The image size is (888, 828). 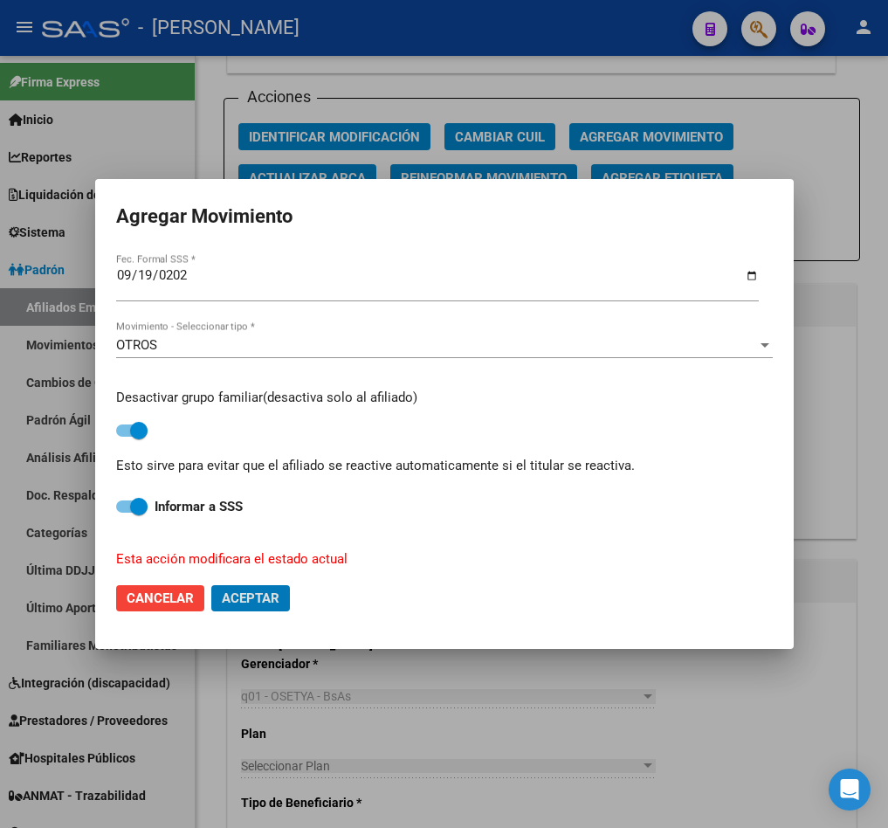 I want to click on button: Aceptar, so click(x=251, y=598).